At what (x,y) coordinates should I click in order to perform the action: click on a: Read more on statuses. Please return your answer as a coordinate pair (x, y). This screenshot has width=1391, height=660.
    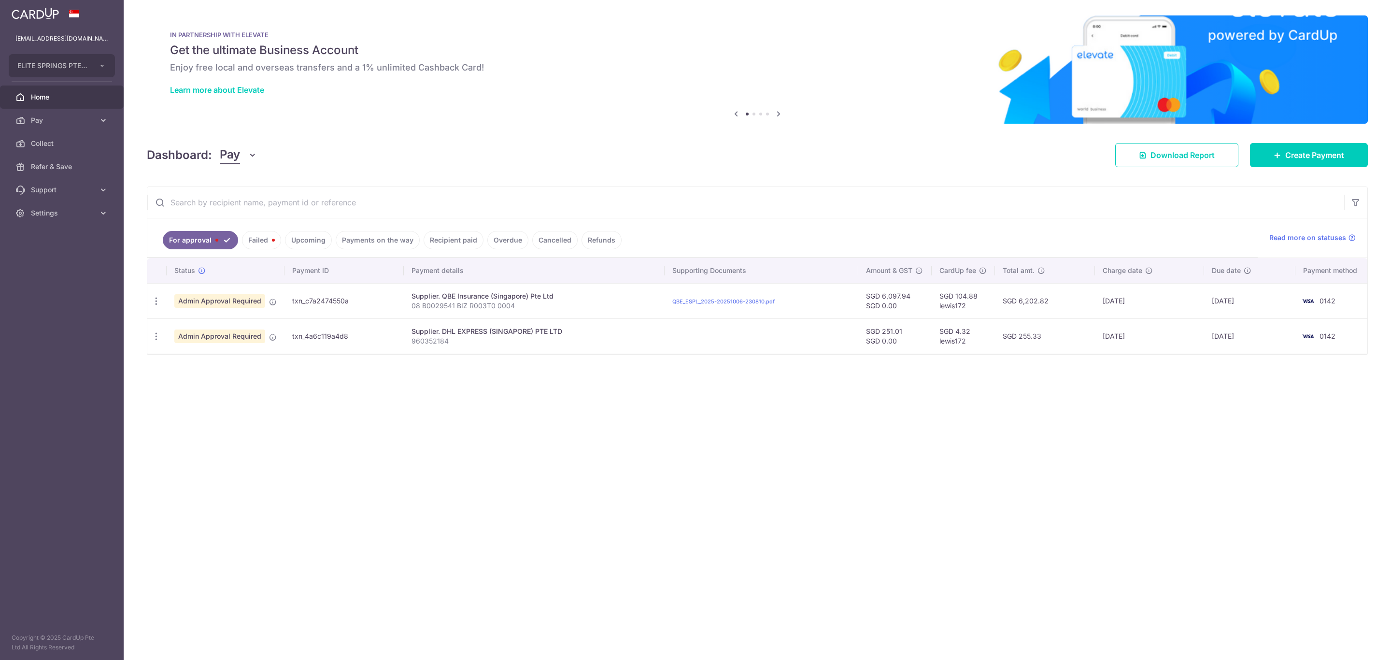
    Looking at the image, I should click on (1312, 238).